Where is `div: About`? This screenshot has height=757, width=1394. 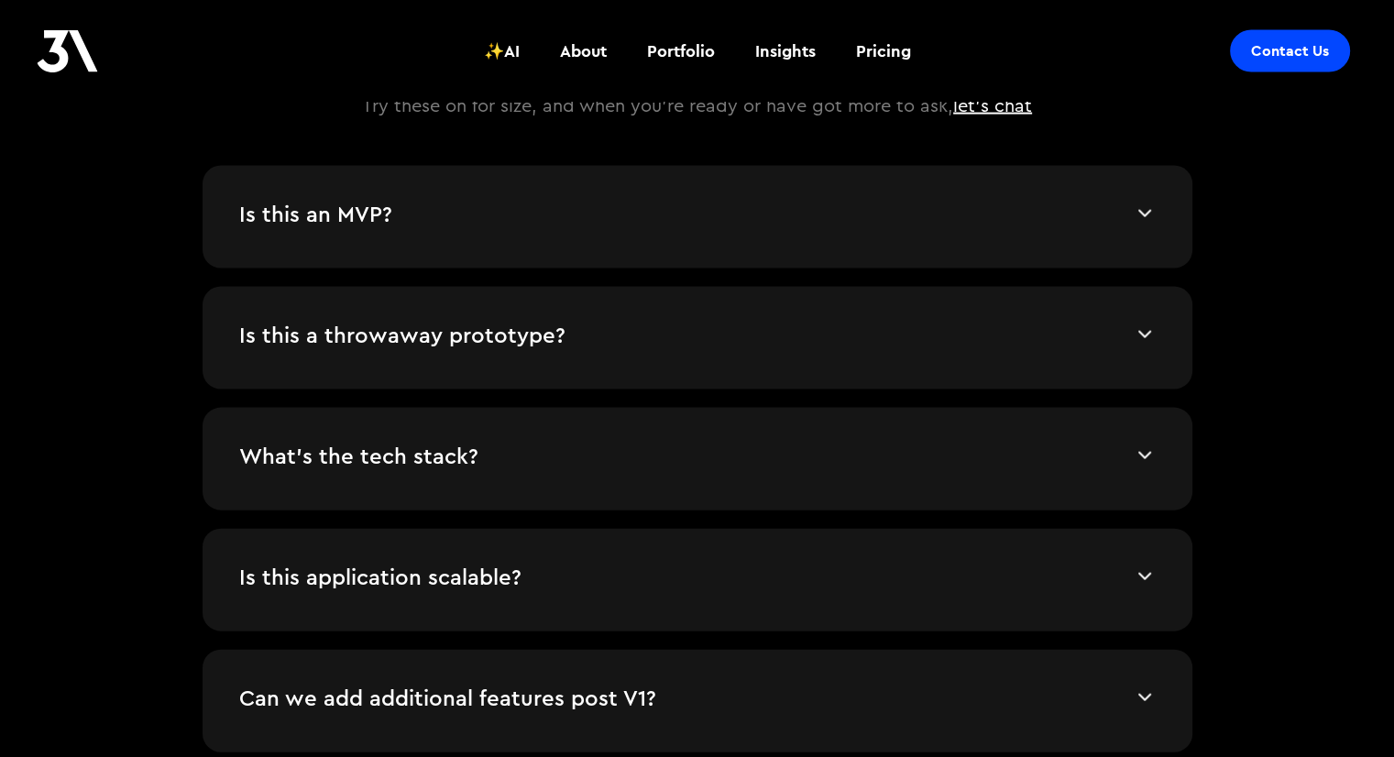
div: About is located at coordinates (583, 51).